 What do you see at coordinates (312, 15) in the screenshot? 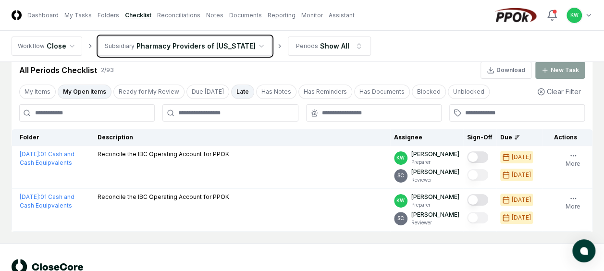
I see `a: Monitor` at bounding box center [312, 15].